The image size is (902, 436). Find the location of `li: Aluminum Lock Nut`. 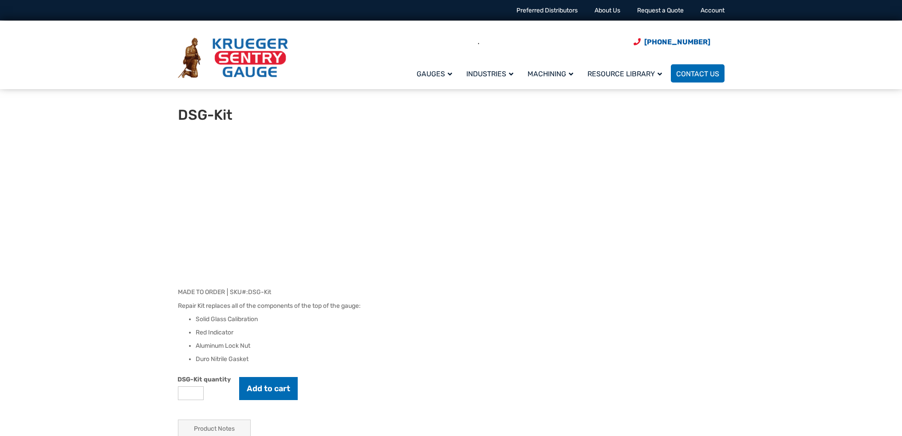

li: Aluminum Lock Nut is located at coordinates (460, 346).